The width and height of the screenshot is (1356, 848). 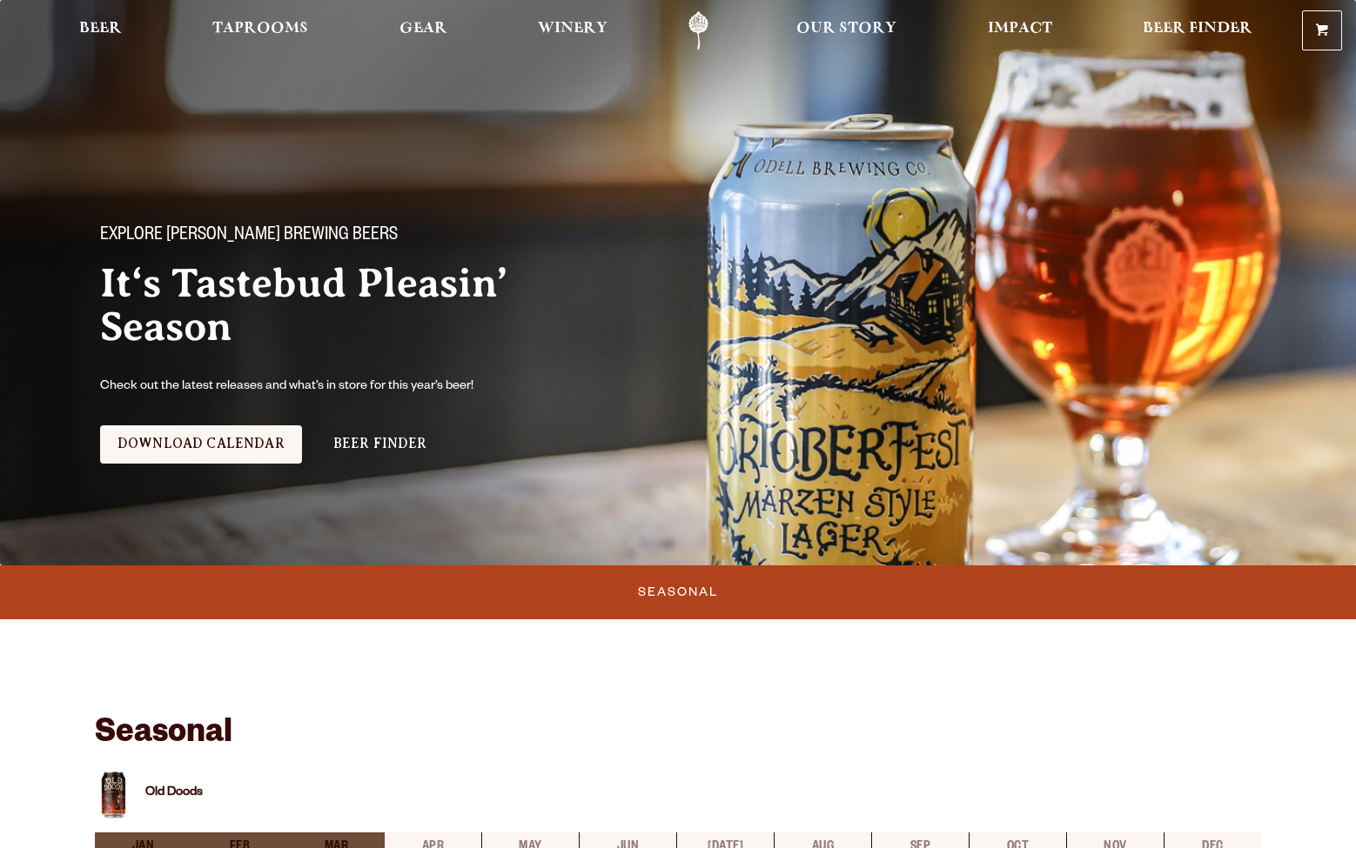 I want to click on a: Old Doods, so click(x=174, y=794).